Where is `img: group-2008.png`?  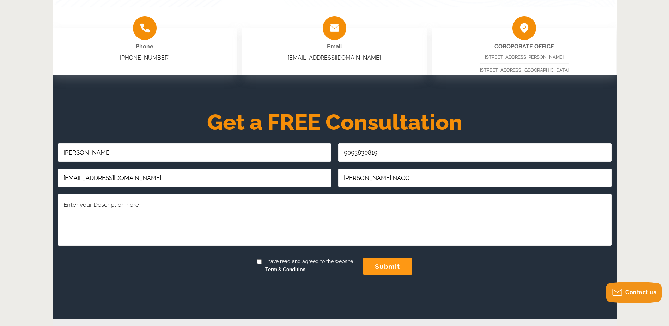
img: group-2008.png is located at coordinates (334, 28).